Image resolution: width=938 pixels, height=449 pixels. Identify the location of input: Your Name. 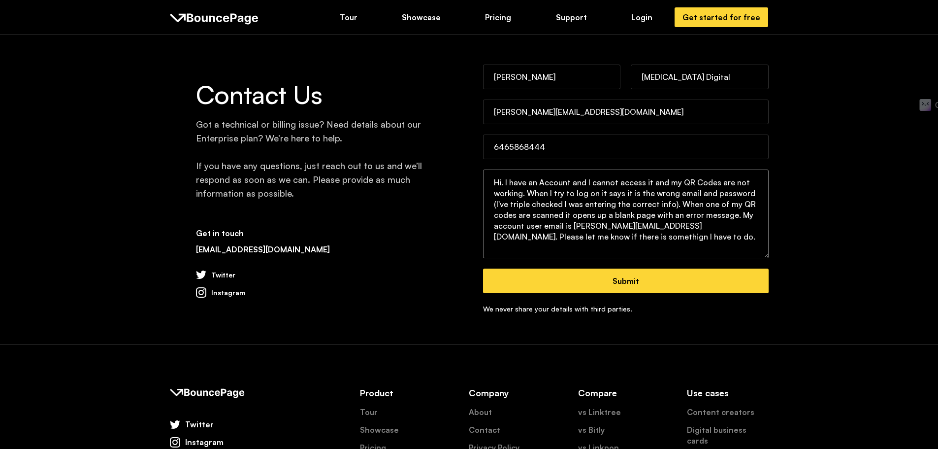
(552, 77).